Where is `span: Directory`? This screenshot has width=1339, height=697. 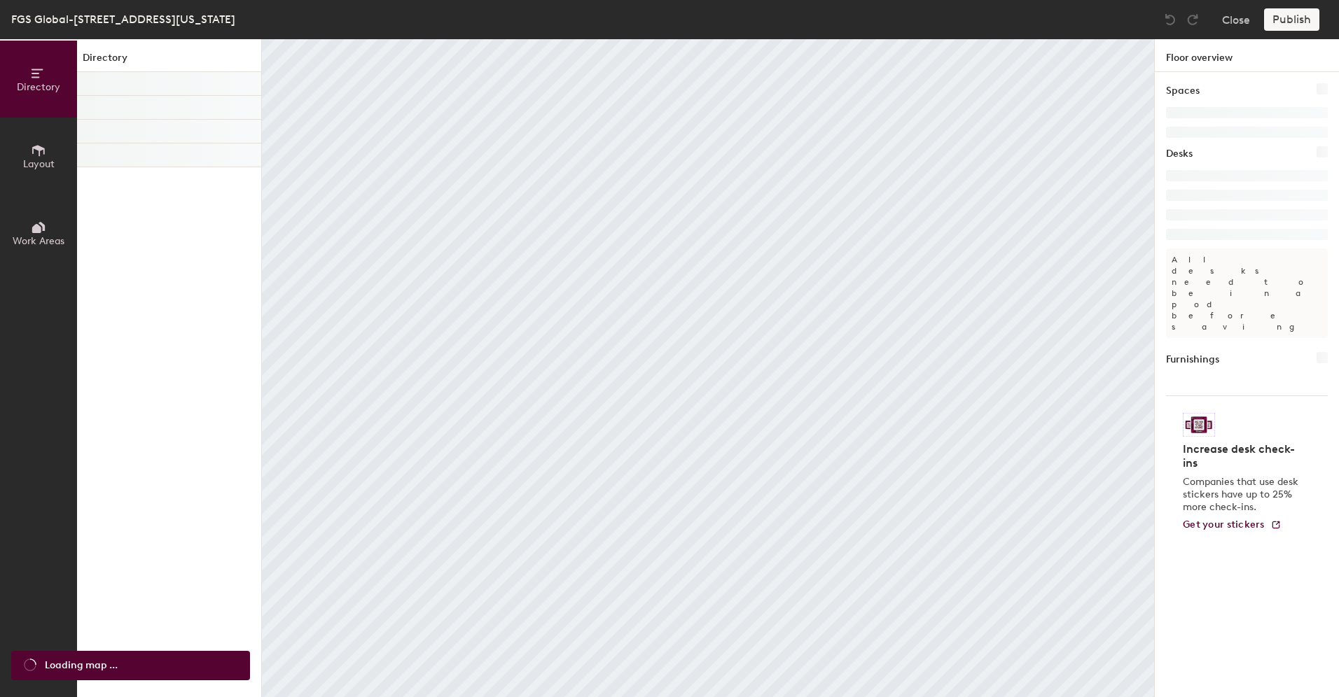 span: Directory is located at coordinates (39, 87).